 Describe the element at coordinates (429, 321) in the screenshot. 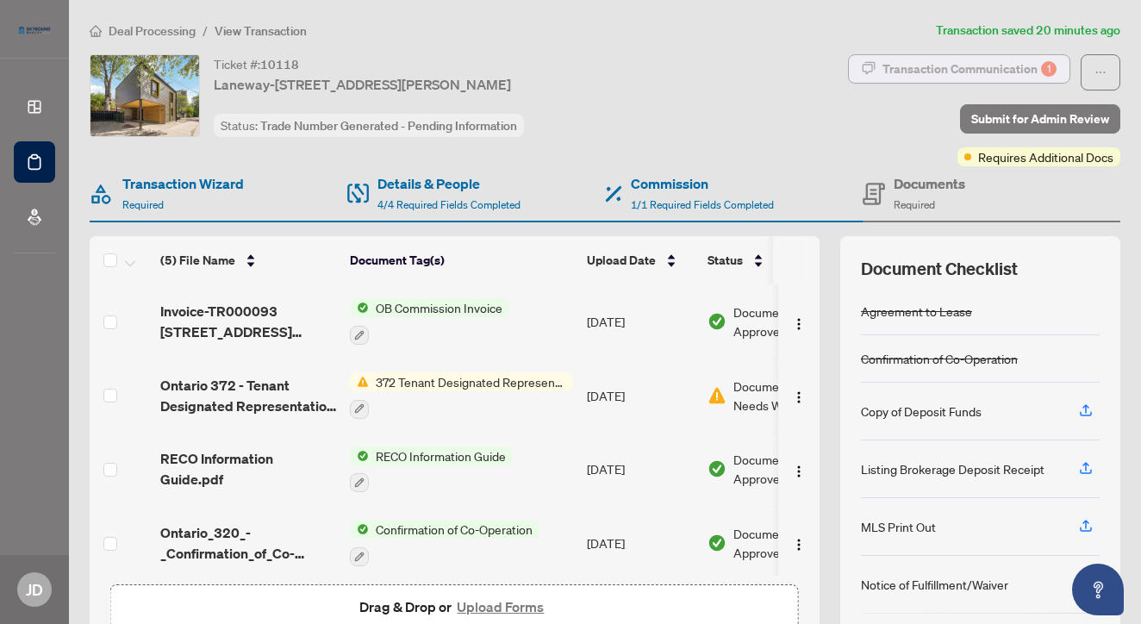

I see `button: Status IconOB Commission Invoice` at that location.